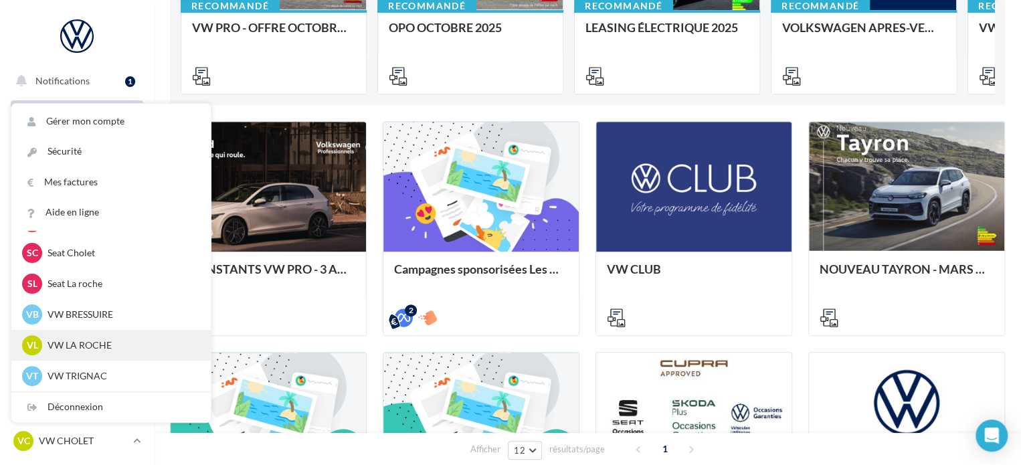 This screenshot has height=465, width=1021. Describe the element at coordinates (667, 34) in the screenshot. I see `div: LEASING ÉLECTRIQUE 2025` at that location.